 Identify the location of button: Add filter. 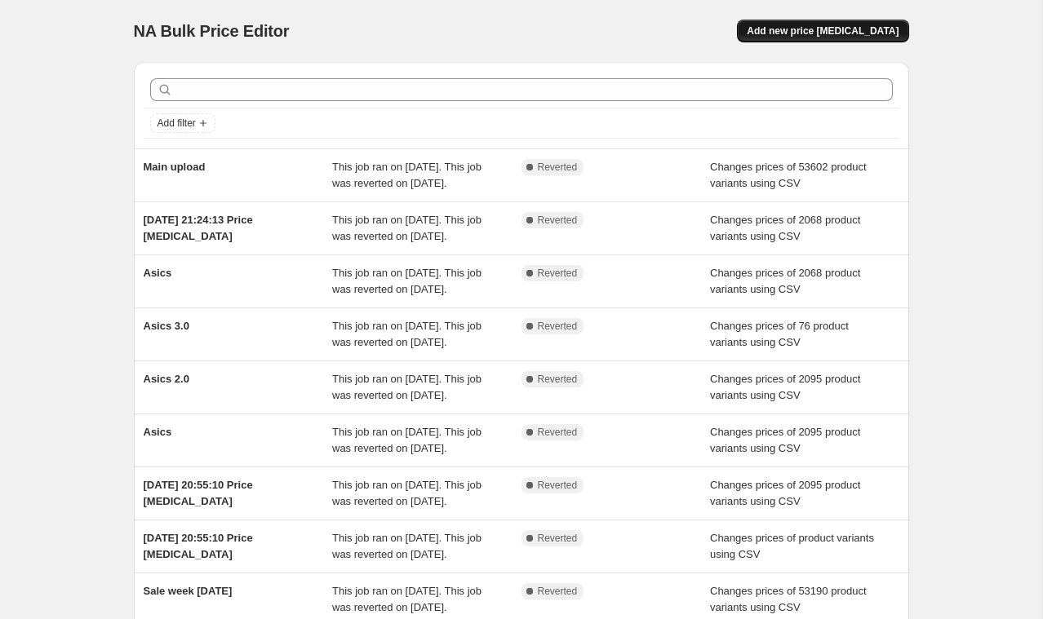
(183, 123).